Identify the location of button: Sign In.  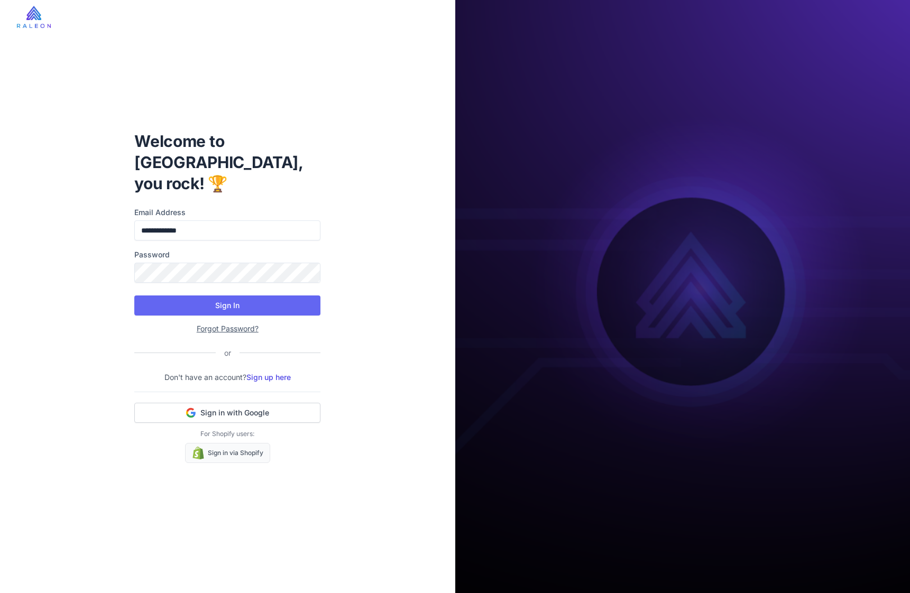
(227, 306).